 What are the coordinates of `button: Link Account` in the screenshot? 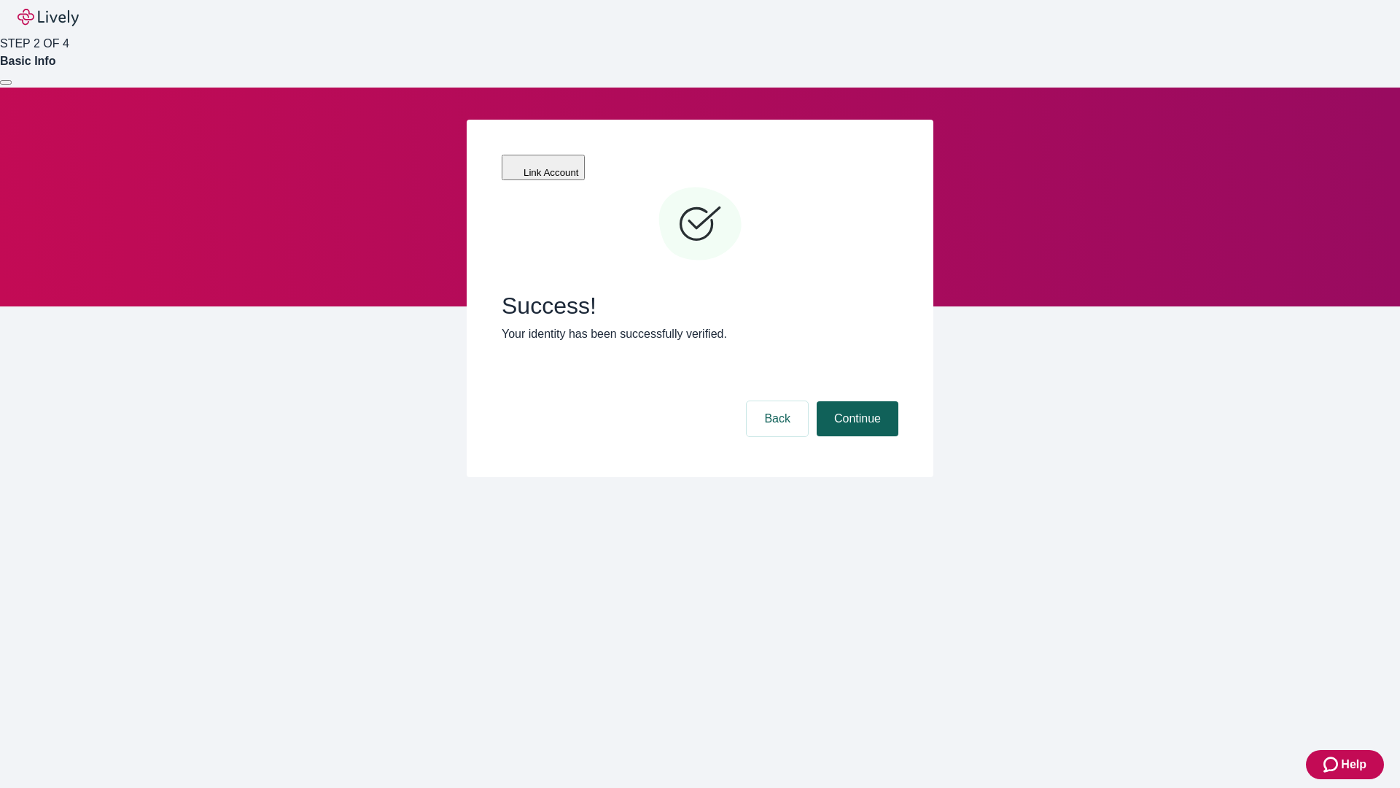 It's located at (543, 167).